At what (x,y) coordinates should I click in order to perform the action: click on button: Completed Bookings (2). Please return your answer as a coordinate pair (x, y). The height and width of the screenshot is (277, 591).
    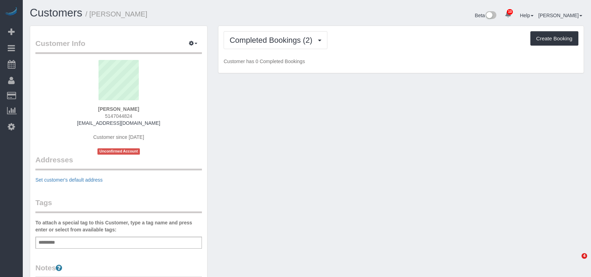
    Looking at the image, I should click on (275, 40).